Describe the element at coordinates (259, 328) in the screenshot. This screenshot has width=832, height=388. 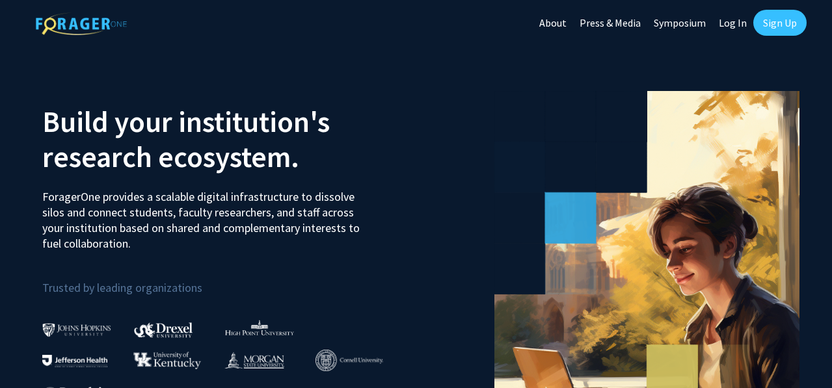
I see `img: High Point University` at that location.